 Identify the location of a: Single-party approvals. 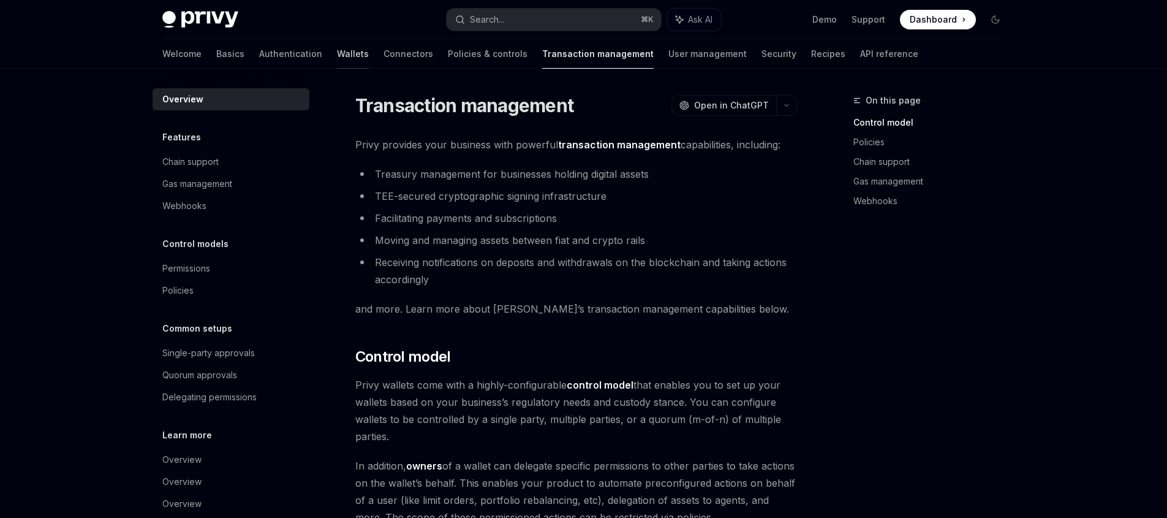
(231, 353).